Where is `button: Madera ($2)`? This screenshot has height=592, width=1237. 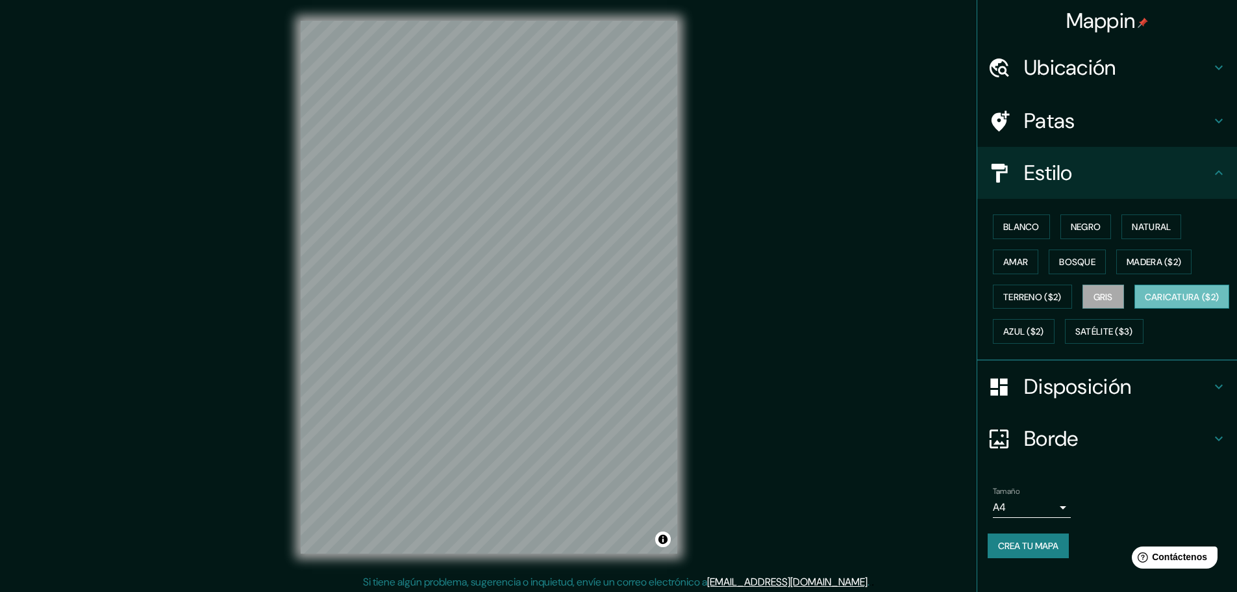
button: Madera ($2) is located at coordinates (1154, 262).